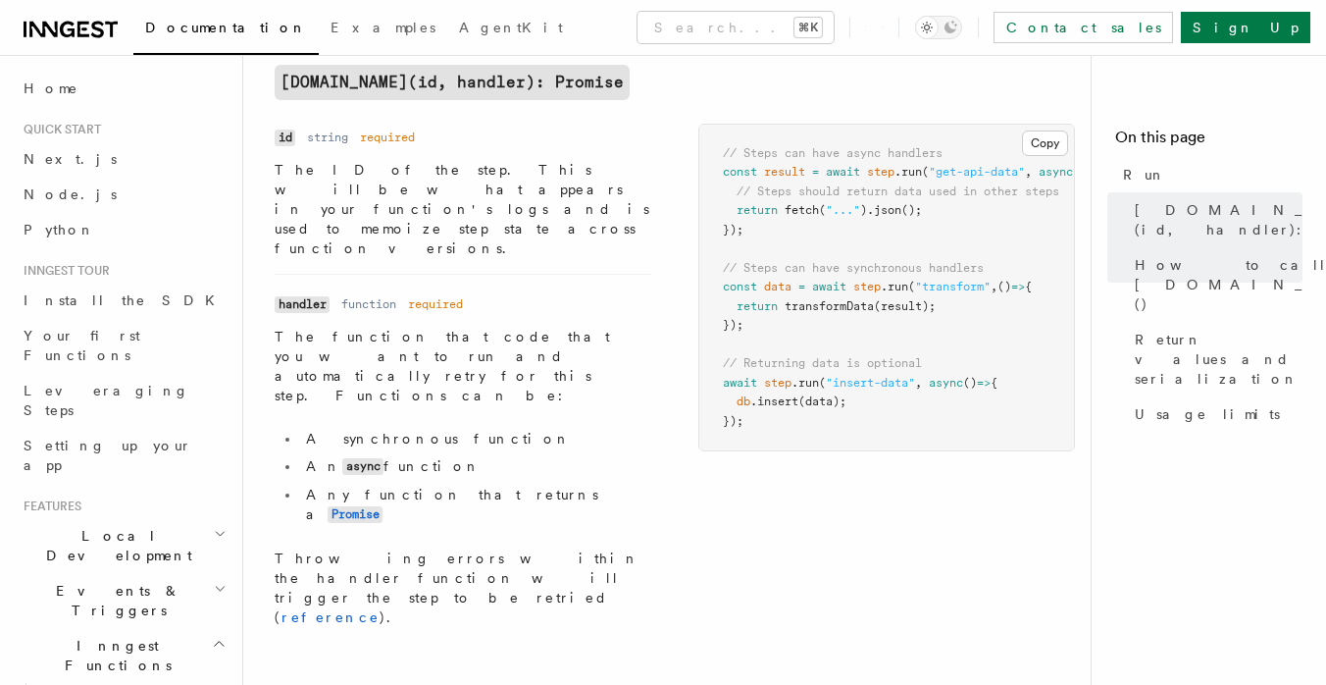  Describe the element at coordinates (808, 27) in the screenshot. I see `kbd: ⌘K` at that location.